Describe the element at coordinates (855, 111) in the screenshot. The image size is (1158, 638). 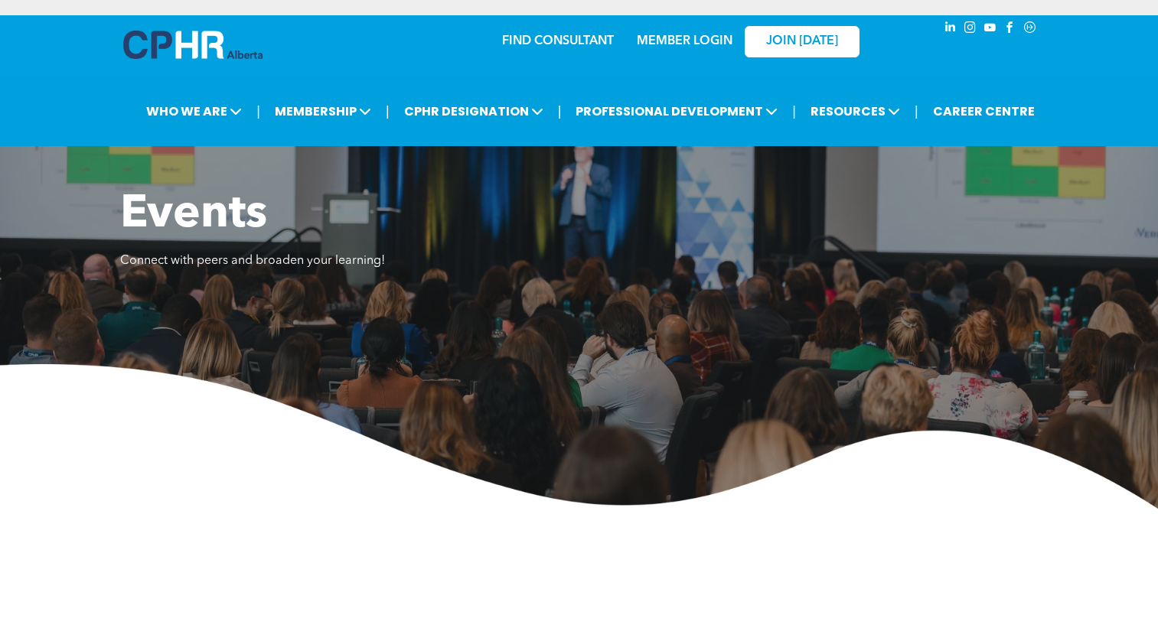
I see `span: RESOURCES` at that location.